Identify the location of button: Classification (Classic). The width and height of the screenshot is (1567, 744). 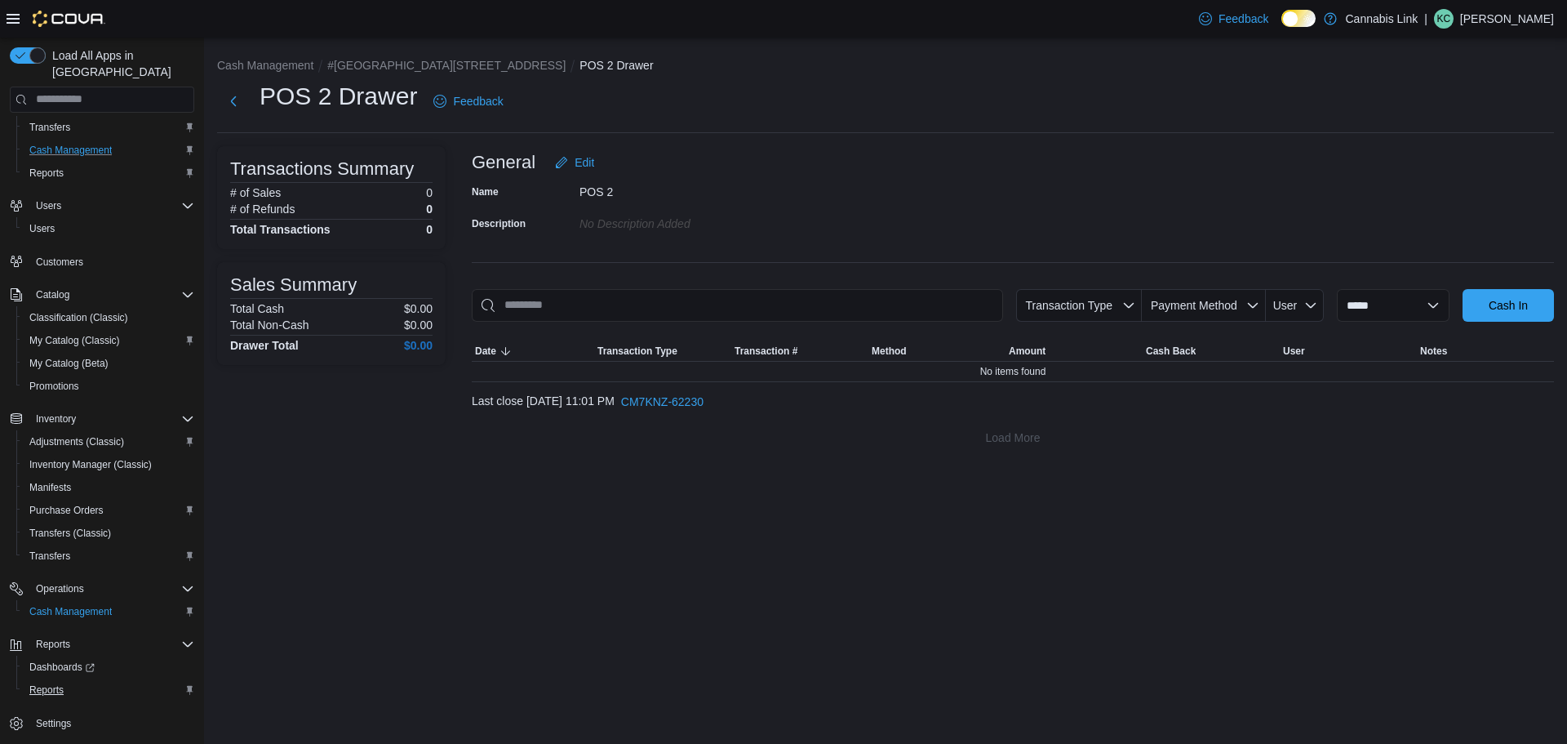
(109, 318).